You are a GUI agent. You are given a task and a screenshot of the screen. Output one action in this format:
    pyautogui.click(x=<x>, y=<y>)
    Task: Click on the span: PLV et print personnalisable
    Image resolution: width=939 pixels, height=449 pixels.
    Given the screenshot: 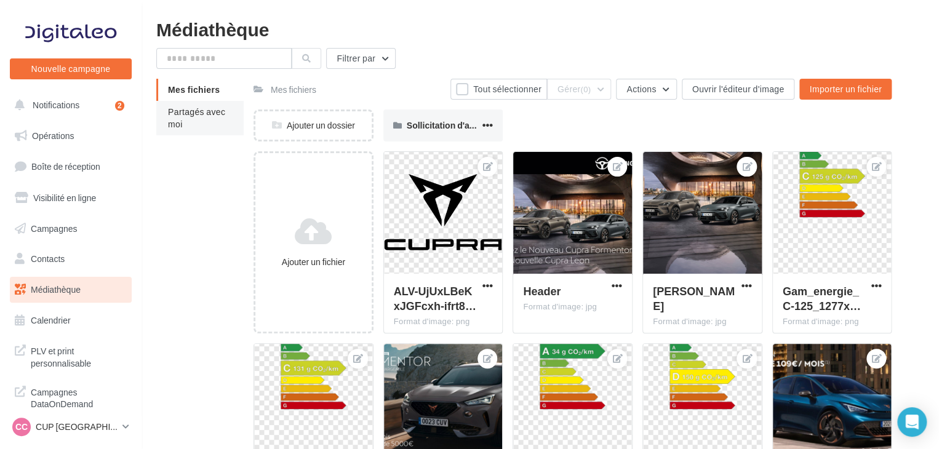 What is the action you would take?
    pyautogui.click(x=79, y=356)
    